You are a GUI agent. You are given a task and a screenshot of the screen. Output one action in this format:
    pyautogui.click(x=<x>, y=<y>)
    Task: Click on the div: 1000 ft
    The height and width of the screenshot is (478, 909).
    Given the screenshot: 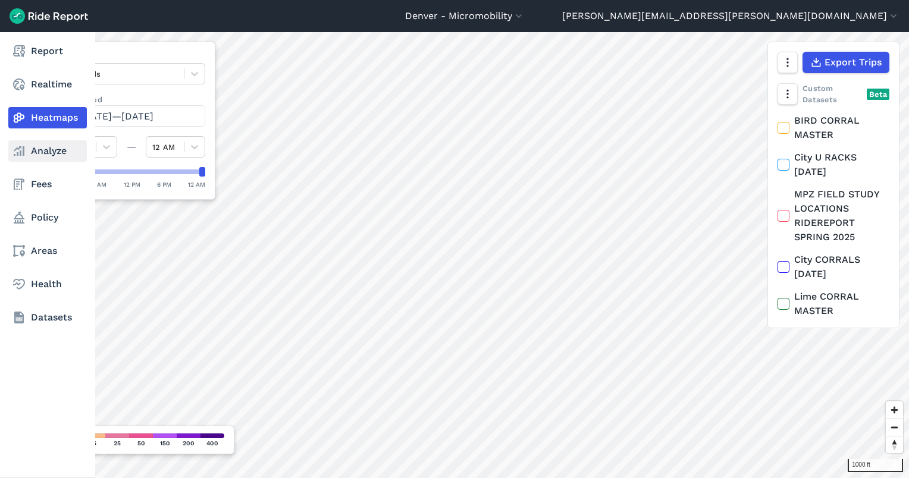 What is the action you would take?
    pyautogui.click(x=875, y=466)
    